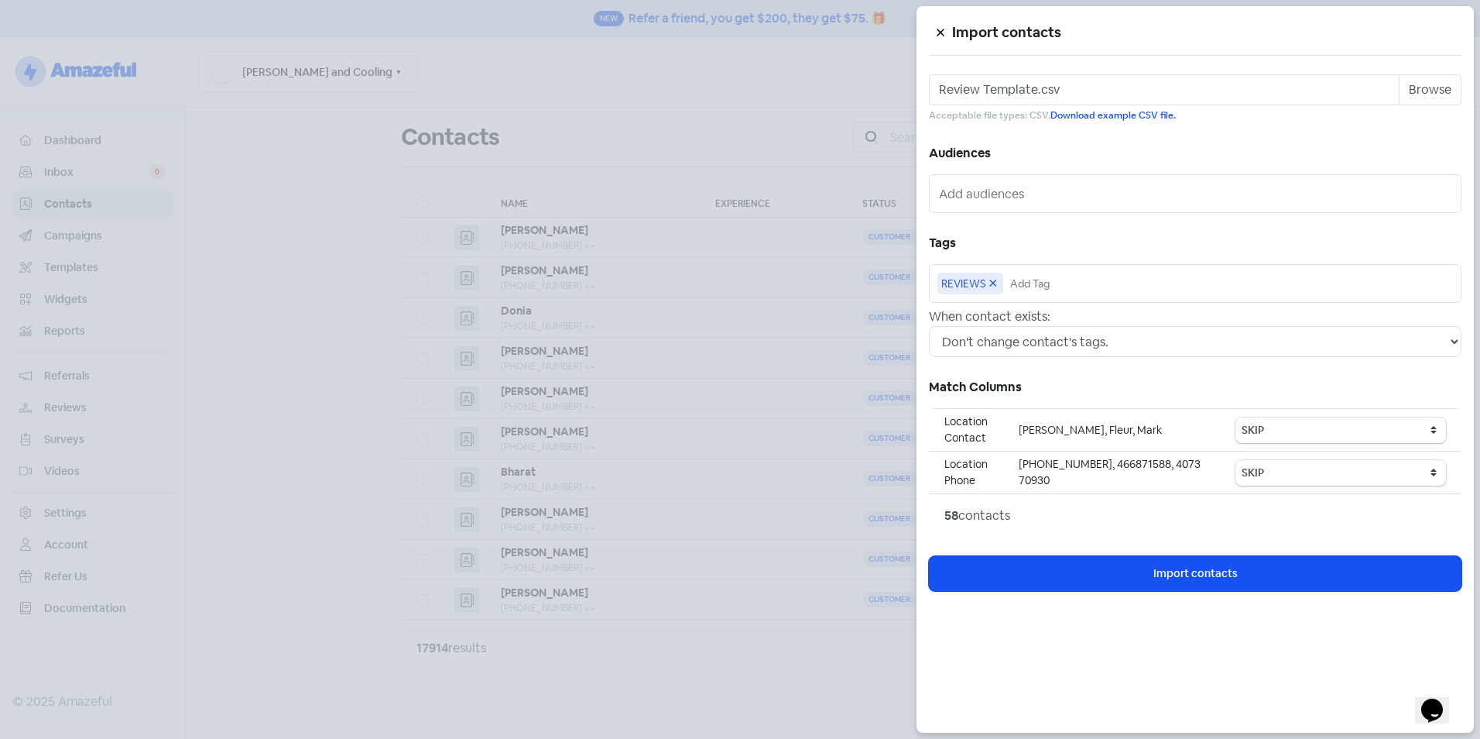  What do you see at coordinates (1195, 153) in the screenshot?
I see `h5: Audiences` at bounding box center [1195, 153].